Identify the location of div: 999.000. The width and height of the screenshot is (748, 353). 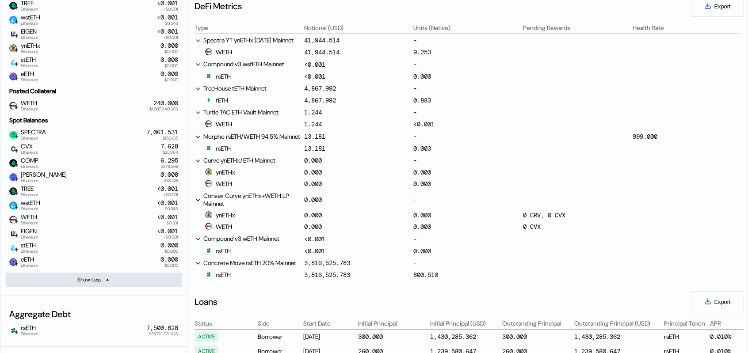
(645, 137).